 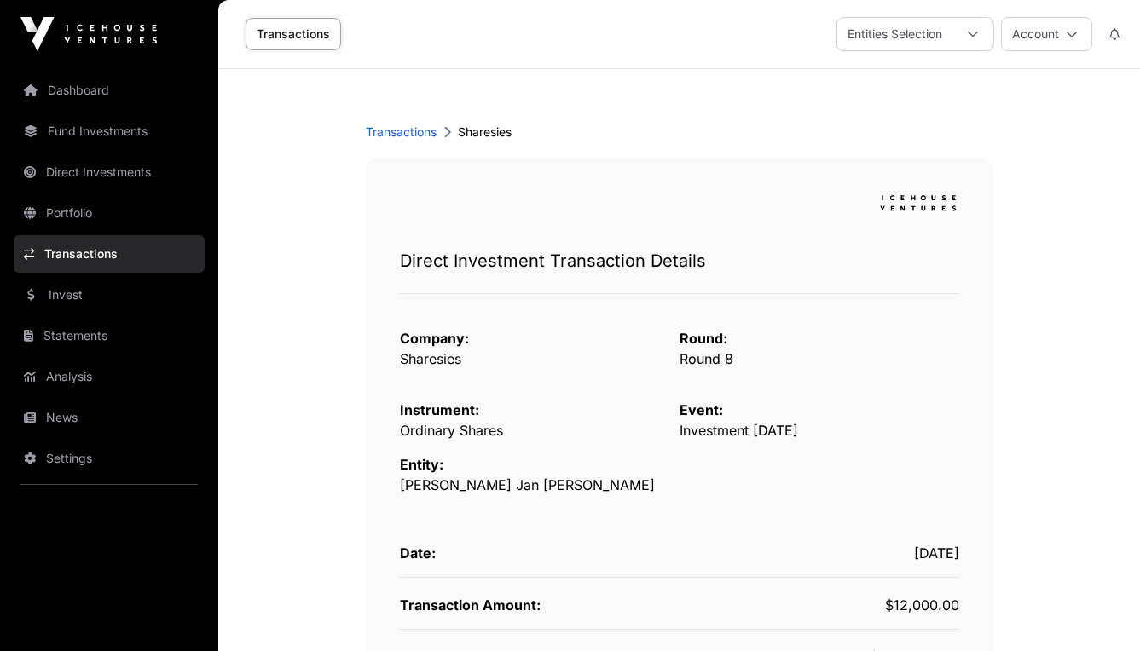 I want to click on span: Event:, so click(x=701, y=410).